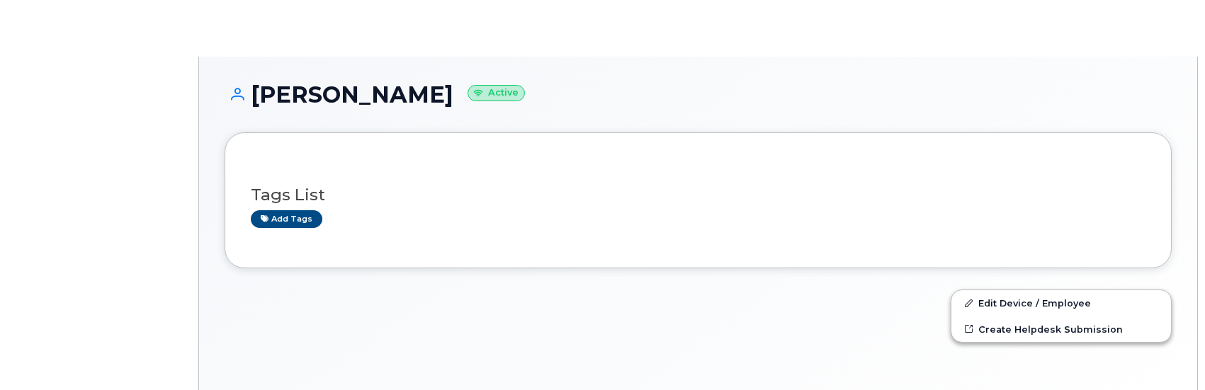 This screenshot has width=1205, height=390. Describe the element at coordinates (1061, 303) in the screenshot. I see `a: Edit Device / Employee` at that location.